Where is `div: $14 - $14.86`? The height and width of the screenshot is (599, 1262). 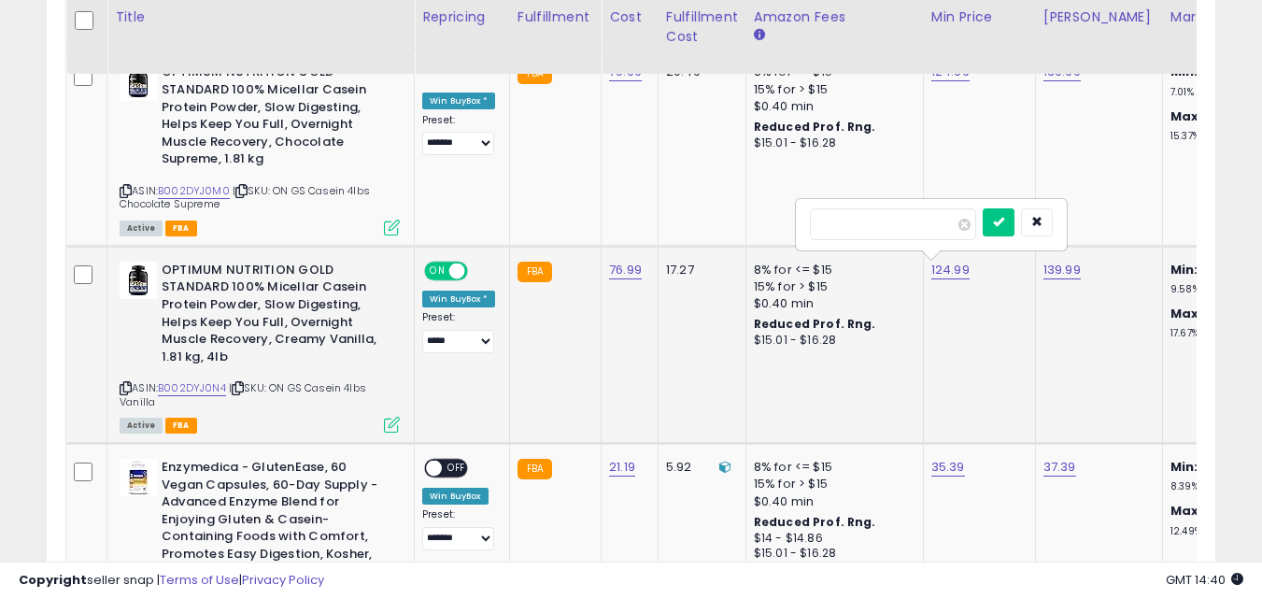 div: $14 - $14.86 is located at coordinates (831, 538).